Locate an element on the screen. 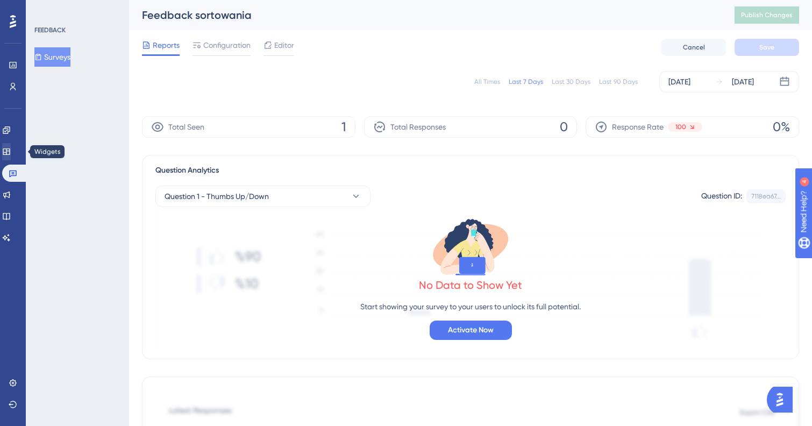 This screenshot has height=426, width=812. div: Question ID: is located at coordinates (722, 196).